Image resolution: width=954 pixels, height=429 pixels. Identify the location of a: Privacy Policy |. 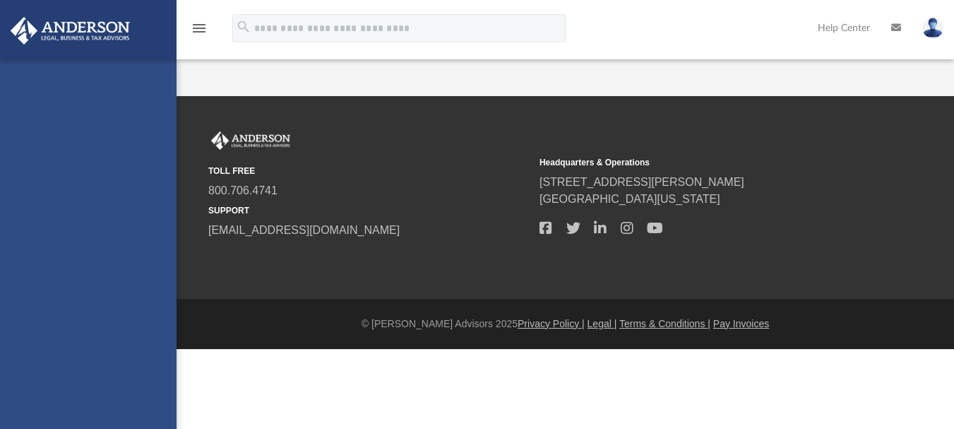
(551, 324).